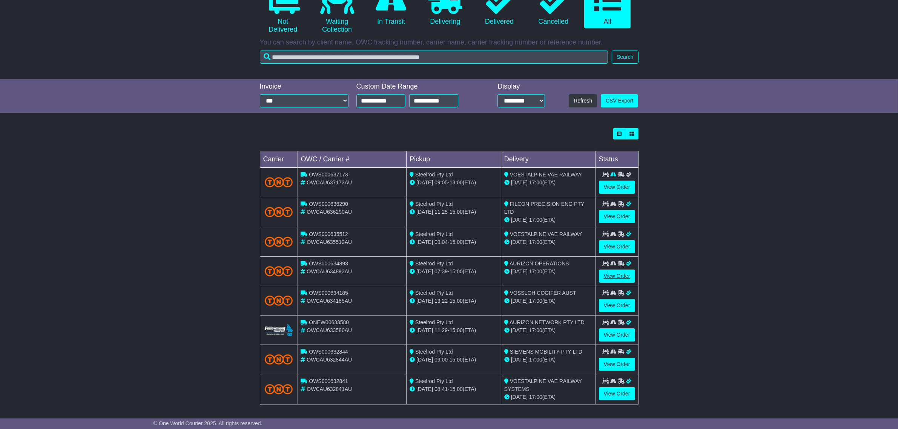 This screenshot has height=429, width=898. Describe the element at coordinates (625, 57) in the screenshot. I see `button: Search` at that location.